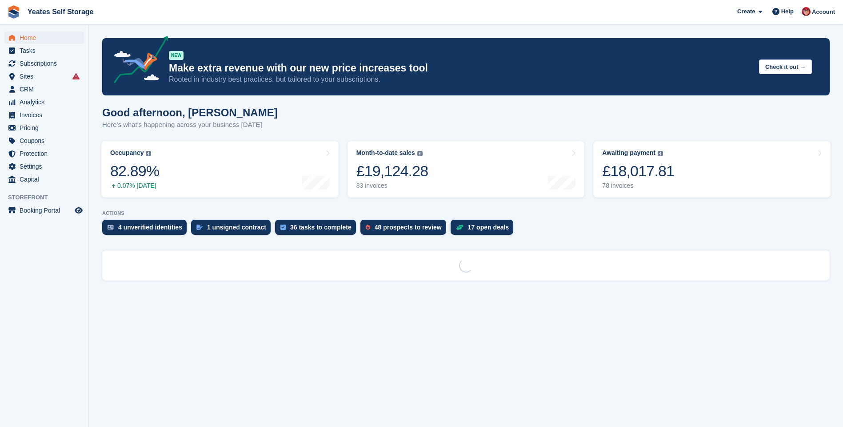 The image size is (843, 427). I want to click on span: Pricing, so click(46, 128).